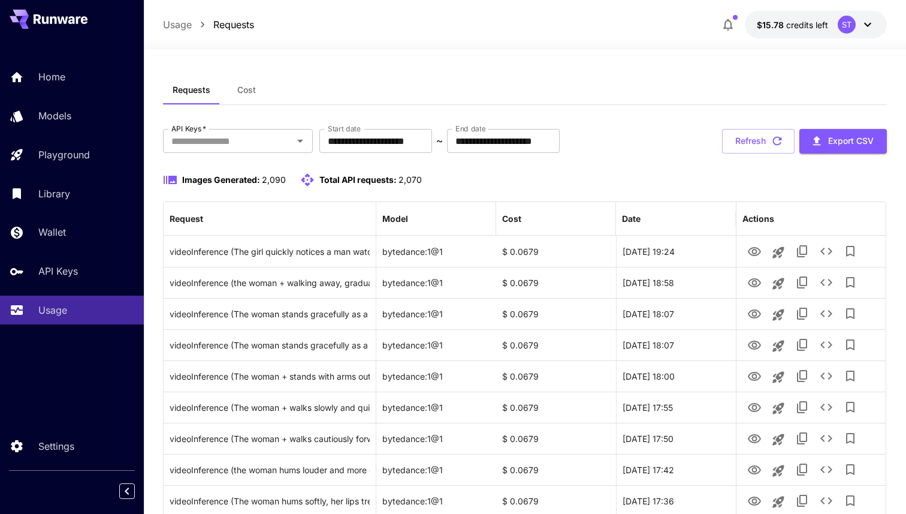 Image resolution: width=906 pixels, height=514 pixels. I want to click on div: Collapse sidebar, so click(136, 491).